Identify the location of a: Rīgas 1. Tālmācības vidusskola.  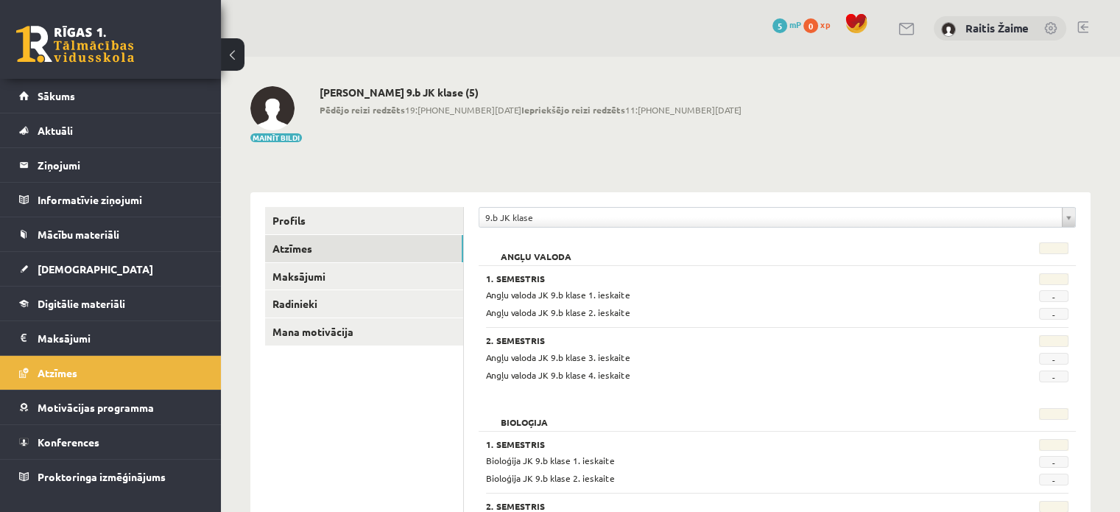
(75, 44).